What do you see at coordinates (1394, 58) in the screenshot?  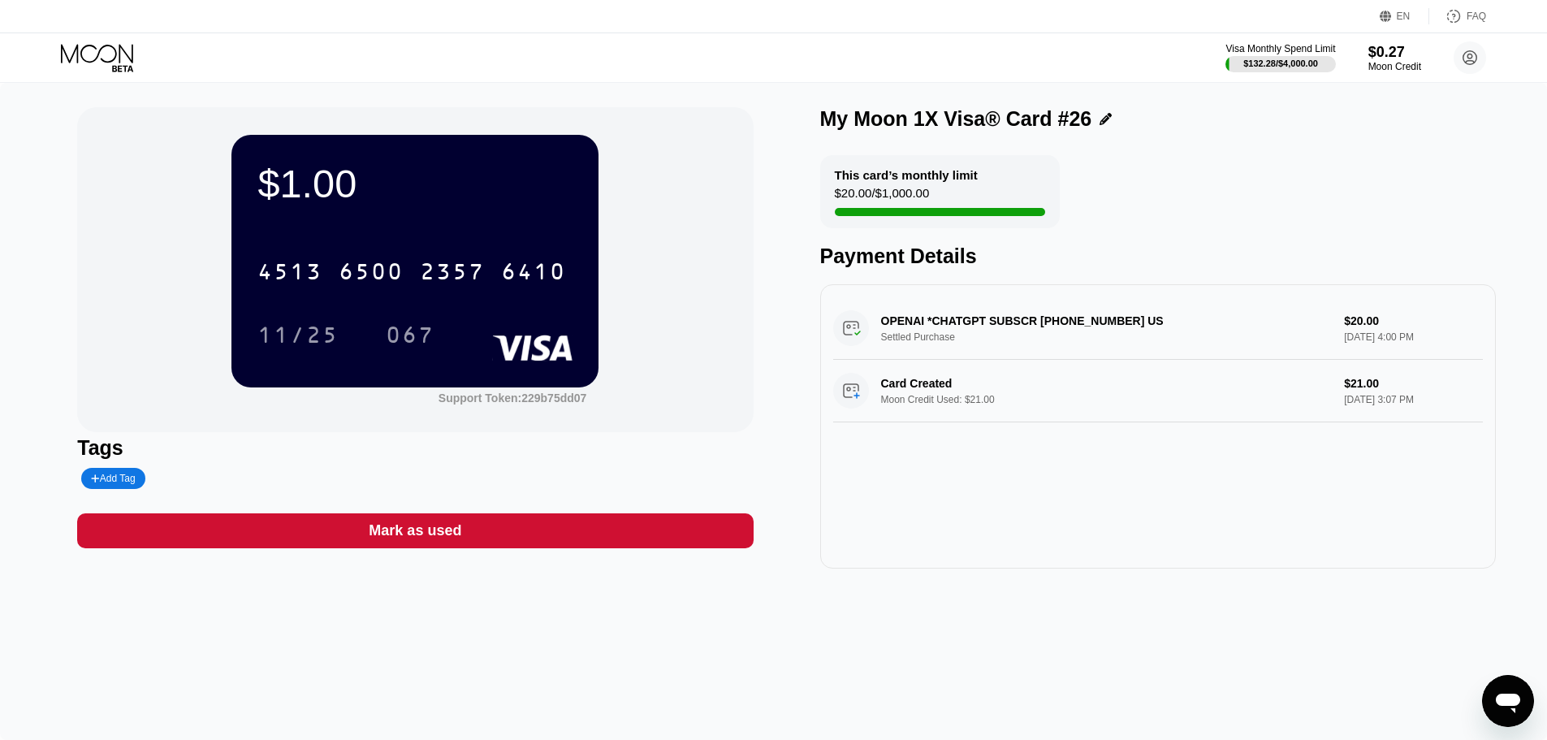 I see `div: $0.27Moon Credit` at bounding box center [1394, 58].